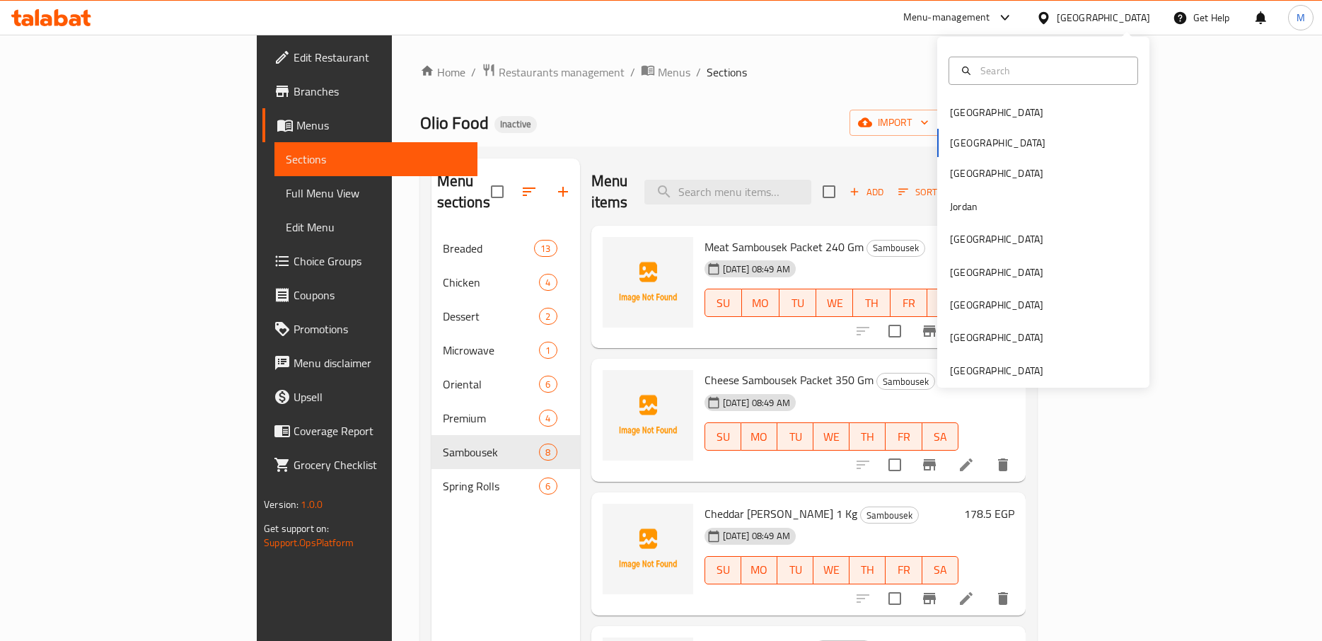 Image resolution: width=1322 pixels, height=641 pixels. Describe the element at coordinates (545, 248) in the screenshot. I see `span: 13` at that location.